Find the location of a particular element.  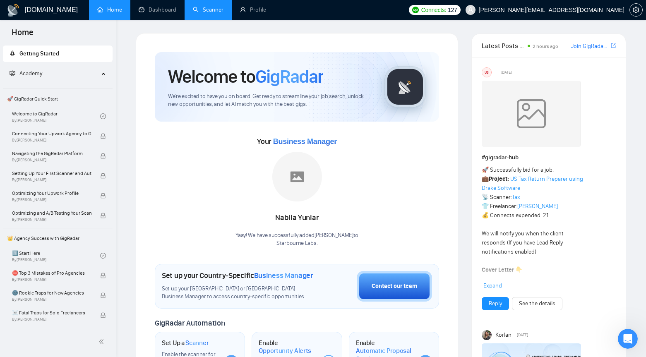

span: Your is located at coordinates (297, 141).